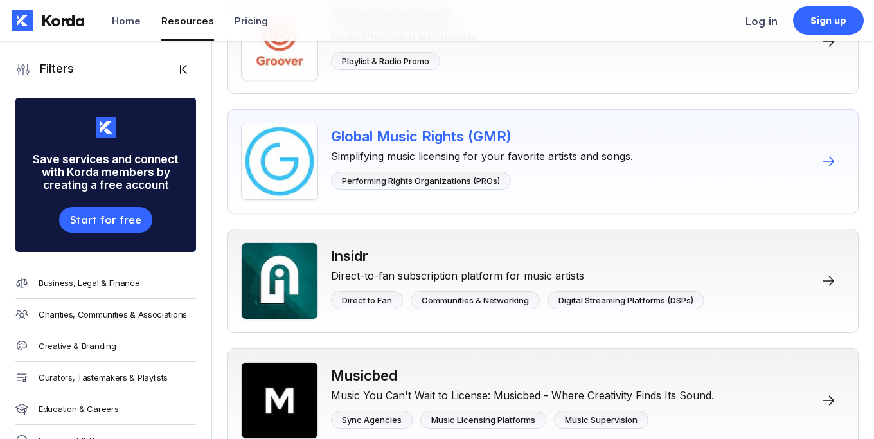 The height and width of the screenshot is (439, 874). Describe the element at coordinates (543, 281) in the screenshot. I see `a: InsidrInsidrDirect-to-fan subscription platform for music artistsDirect to FanCommunities & Netwo...` at that location.